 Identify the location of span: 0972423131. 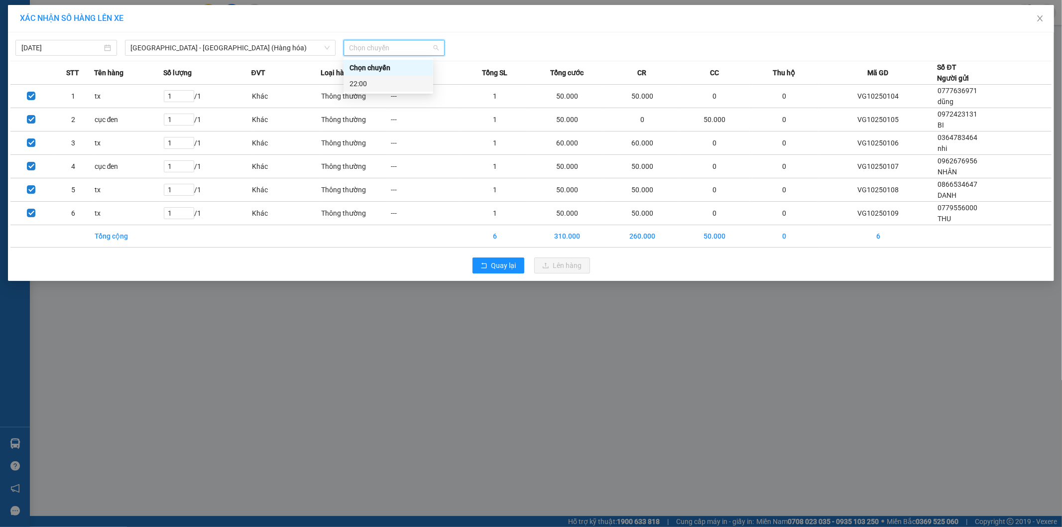
(958, 114).